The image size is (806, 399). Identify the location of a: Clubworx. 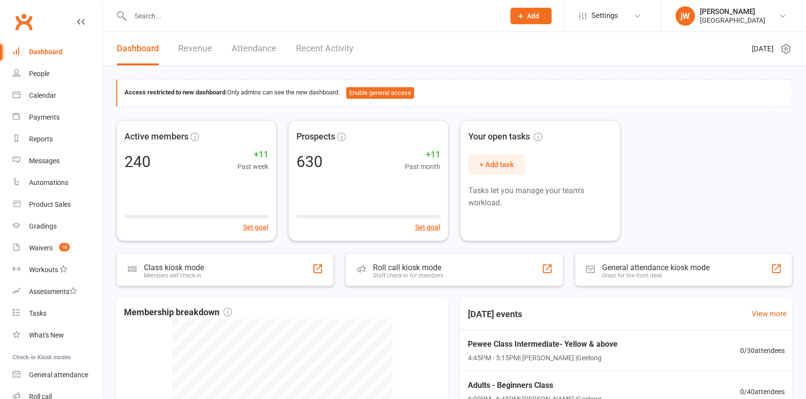
(24, 22).